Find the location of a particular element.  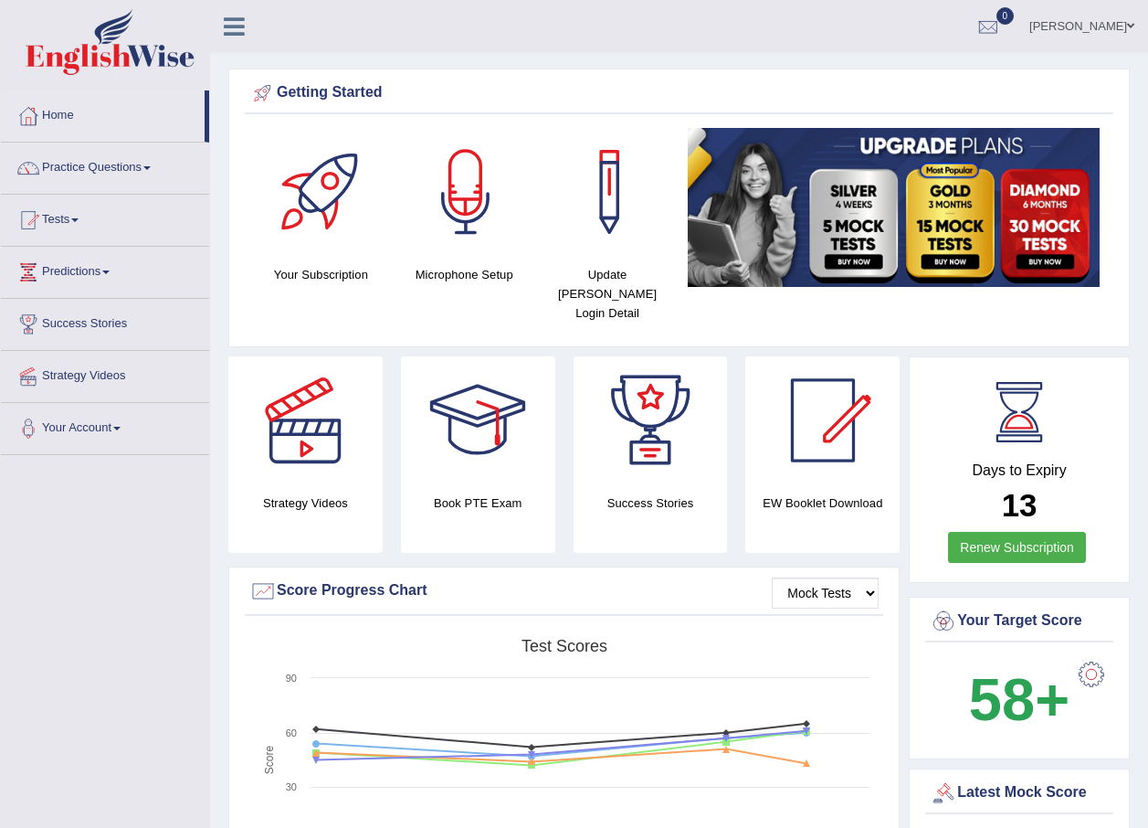

a: Renew Subscription is located at coordinates (1017, 547).